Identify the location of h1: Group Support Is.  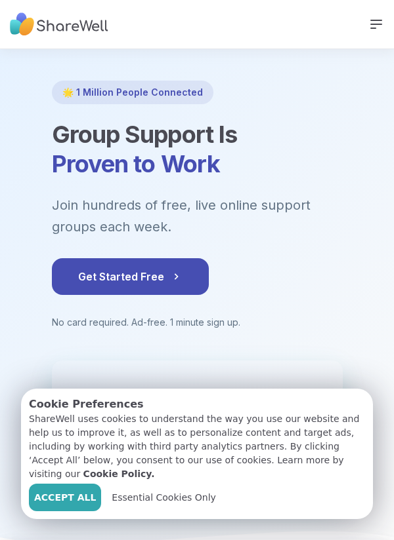
(197, 150).